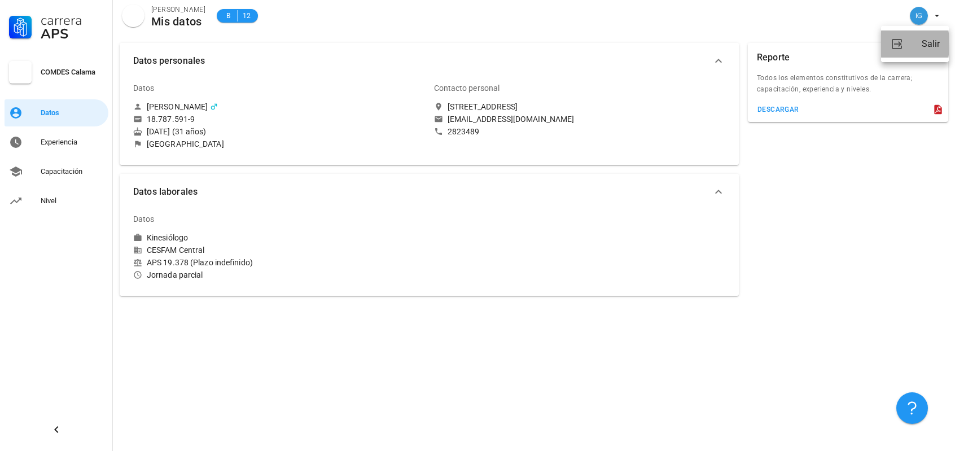  What do you see at coordinates (429, 61) in the screenshot?
I see `button: Datos personales` at bounding box center [429, 61].